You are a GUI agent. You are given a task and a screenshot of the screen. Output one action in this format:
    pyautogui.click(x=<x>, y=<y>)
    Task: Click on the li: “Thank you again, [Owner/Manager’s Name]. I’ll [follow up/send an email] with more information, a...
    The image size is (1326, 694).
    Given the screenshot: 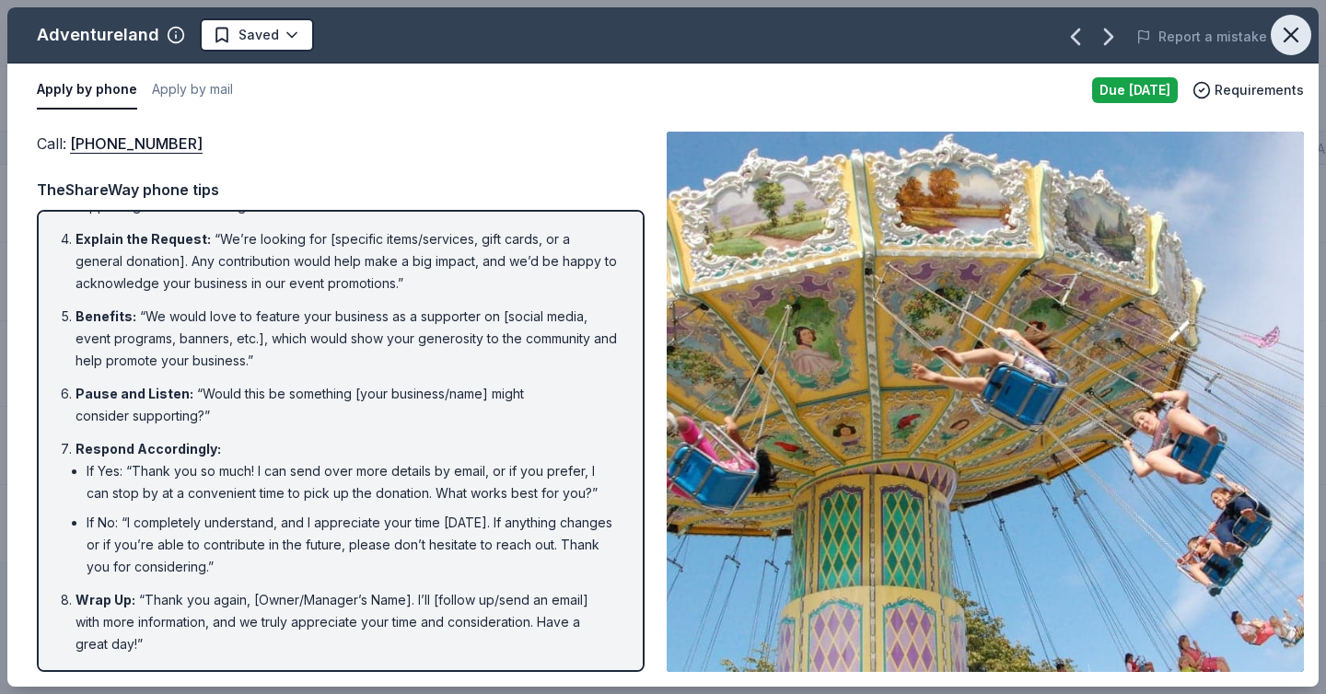 What is the action you would take?
    pyautogui.click(x=346, y=623)
    